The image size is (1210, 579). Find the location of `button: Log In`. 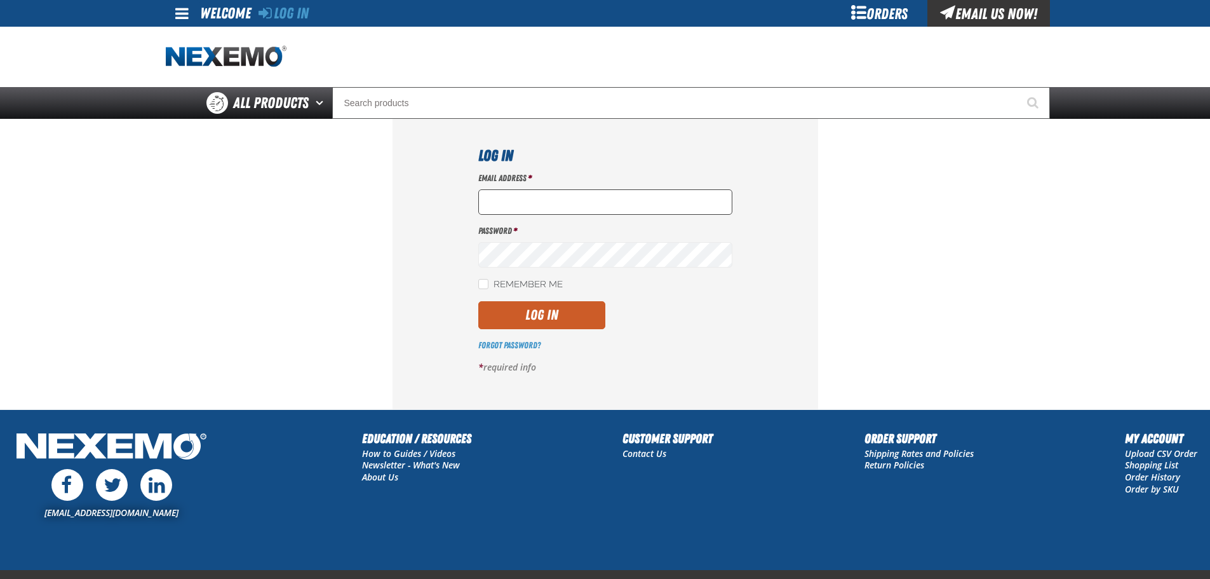

button: Log In is located at coordinates (542, 315).